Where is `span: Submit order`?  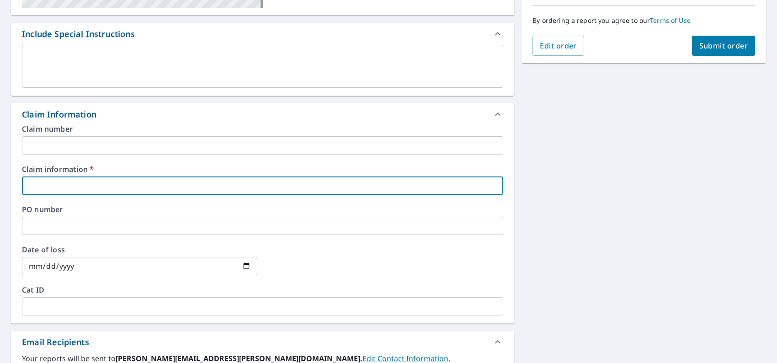
span: Submit order is located at coordinates (724, 46).